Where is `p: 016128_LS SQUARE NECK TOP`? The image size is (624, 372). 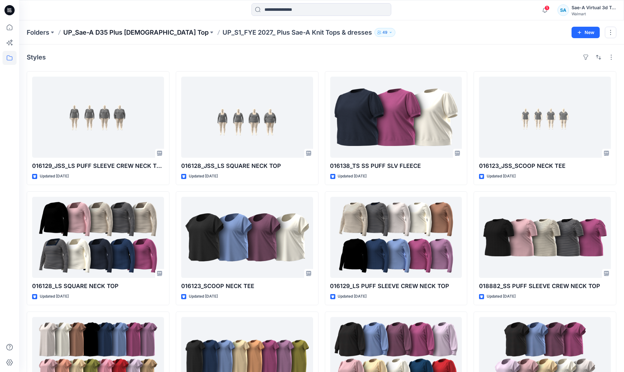
p: 016128_LS SQUARE NECK TOP is located at coordinates (98, 286).